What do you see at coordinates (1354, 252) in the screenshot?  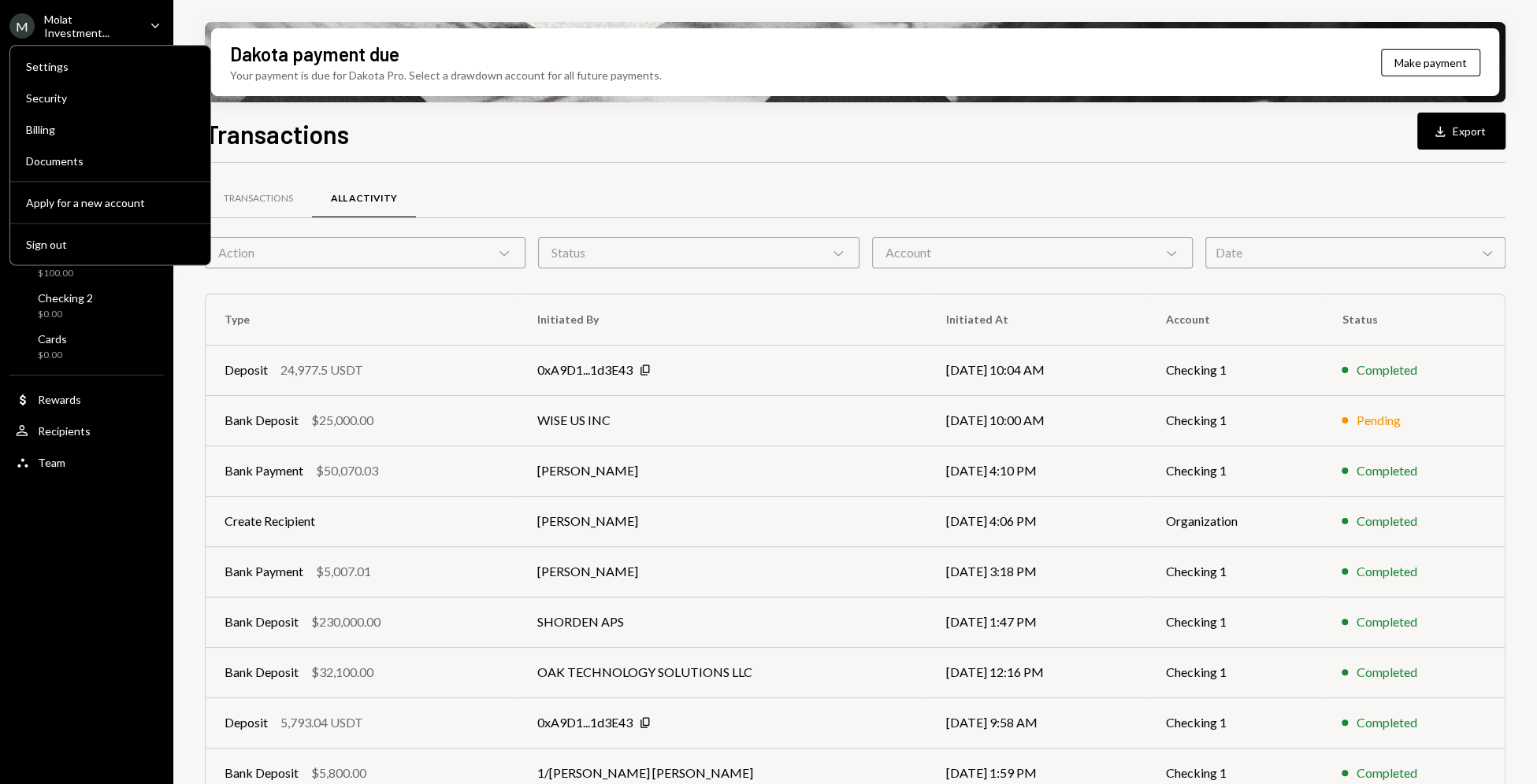 I see `div: Date` at bounding box center [1354, 252].